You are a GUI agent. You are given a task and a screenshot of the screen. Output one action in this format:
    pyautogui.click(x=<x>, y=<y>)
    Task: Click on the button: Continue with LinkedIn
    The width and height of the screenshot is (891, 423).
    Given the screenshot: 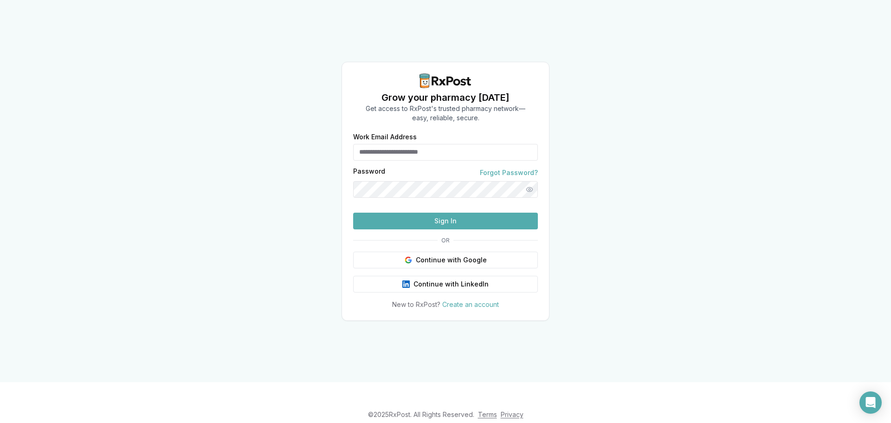 What is the action you would take?
    pyautogui.click(x=445, y=284)
    